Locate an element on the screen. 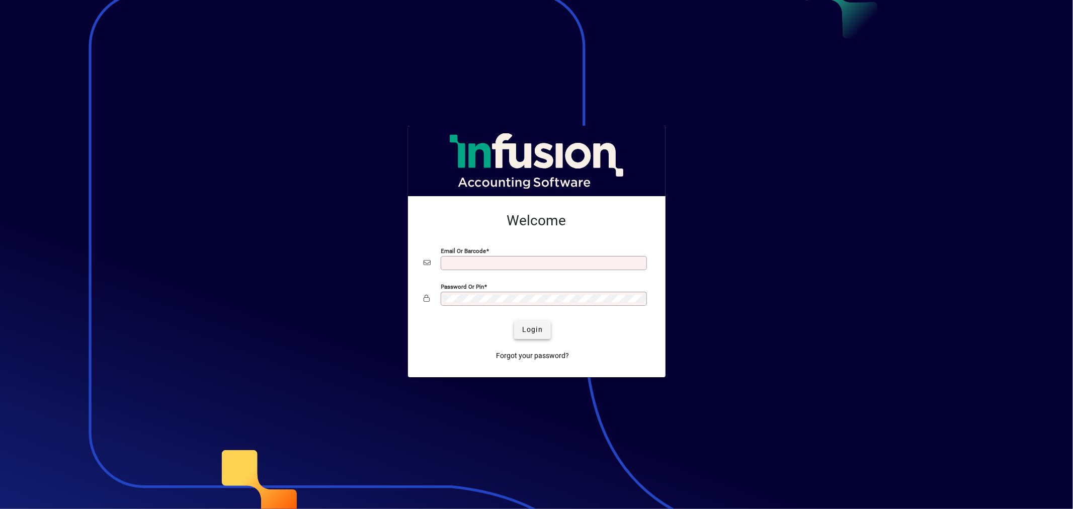 This screenshot has height=509, width=1073. mat-label: Password or Pin is located at coordinates (463, 286).